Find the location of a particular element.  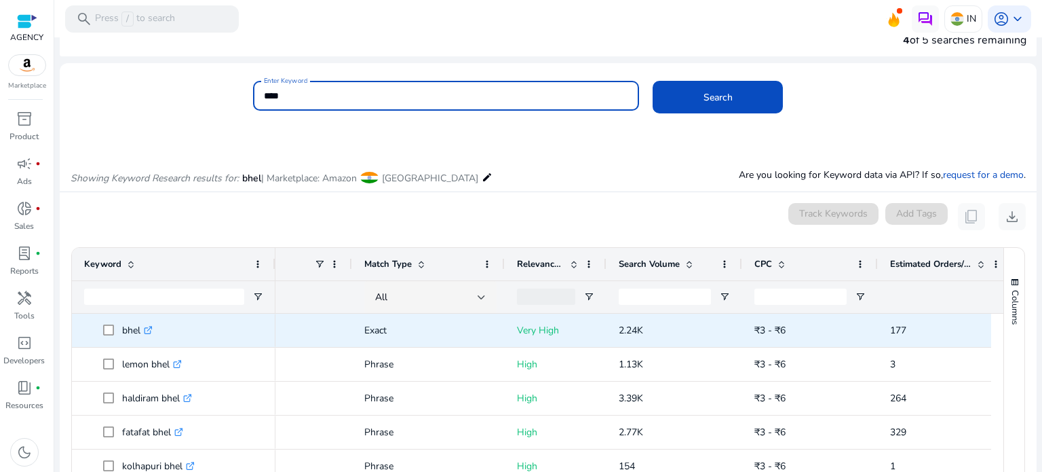

p: Press to search is located at coordinates (135, 19).